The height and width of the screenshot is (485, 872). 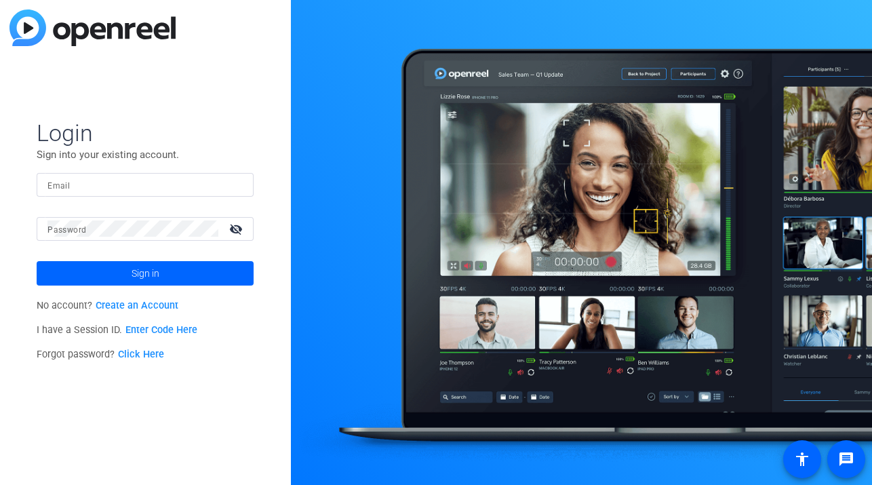 What do you see at coordinates (117, 329) in the screenshot?
I see `span: I have a Session ID.` at bounding box center [117, 329].